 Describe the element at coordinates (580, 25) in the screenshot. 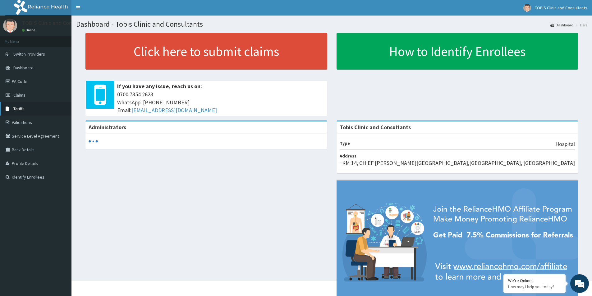

I see `li: Here` at that location.